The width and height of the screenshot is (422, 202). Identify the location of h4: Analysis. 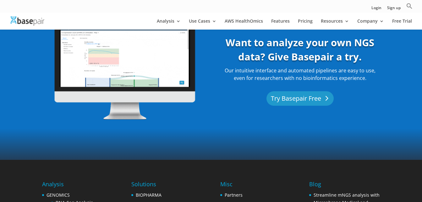
(75, 186).